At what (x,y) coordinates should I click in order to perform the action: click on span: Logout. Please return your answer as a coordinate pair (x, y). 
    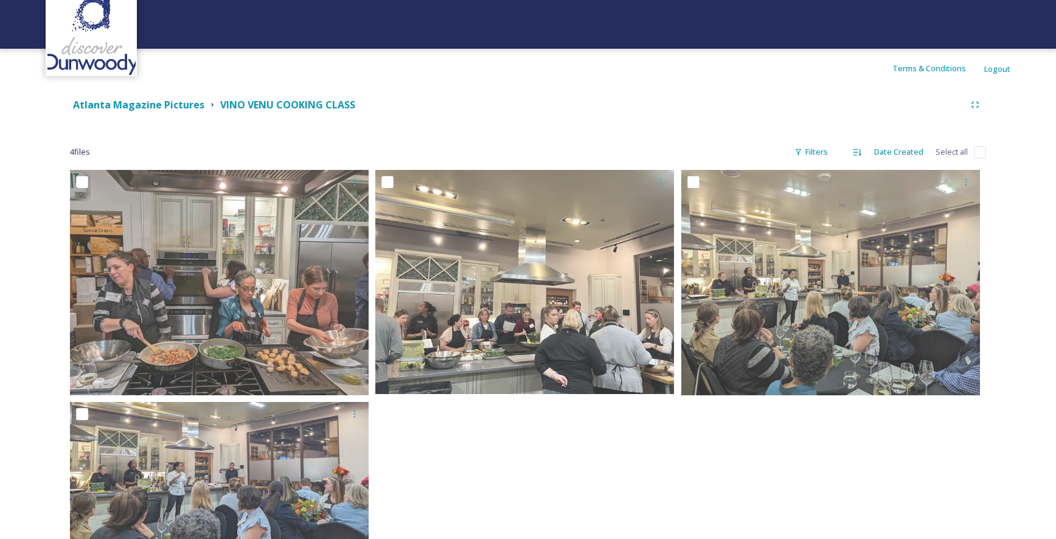
    Looking at the image, I should click on (997, 69).